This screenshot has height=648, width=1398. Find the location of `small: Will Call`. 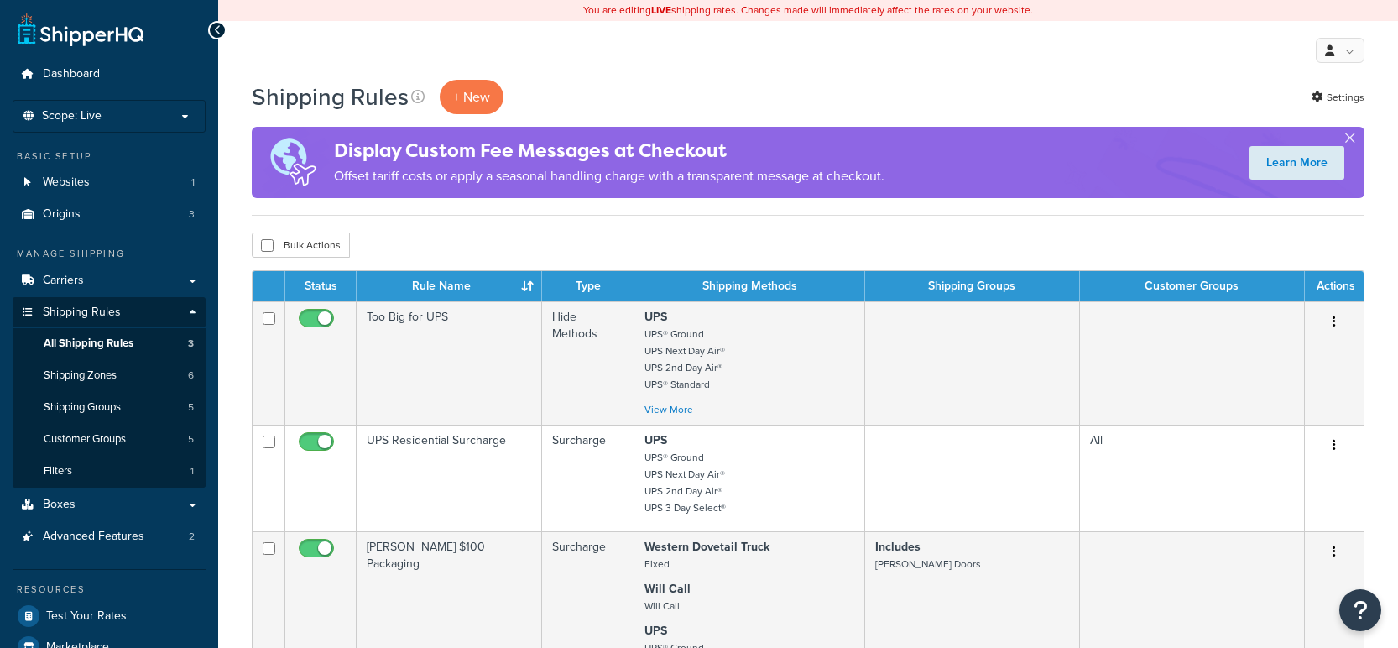

small: Will Call is located at coordinates (662, 606).